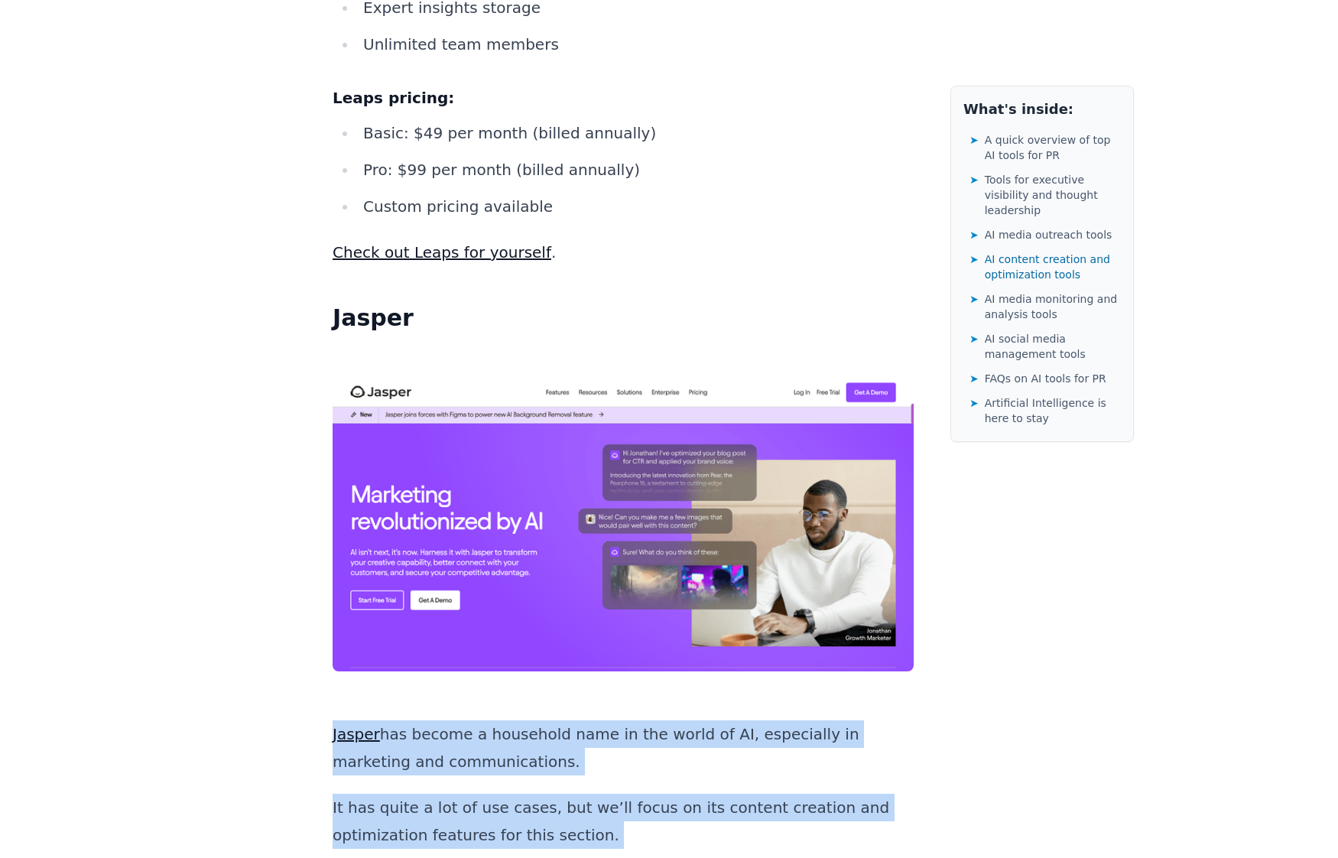  What do you see at coordinates (1045, 378) in the screenshot?
I see `span: FAQs on AI tools for PR` at bounding box center [1045, 378].